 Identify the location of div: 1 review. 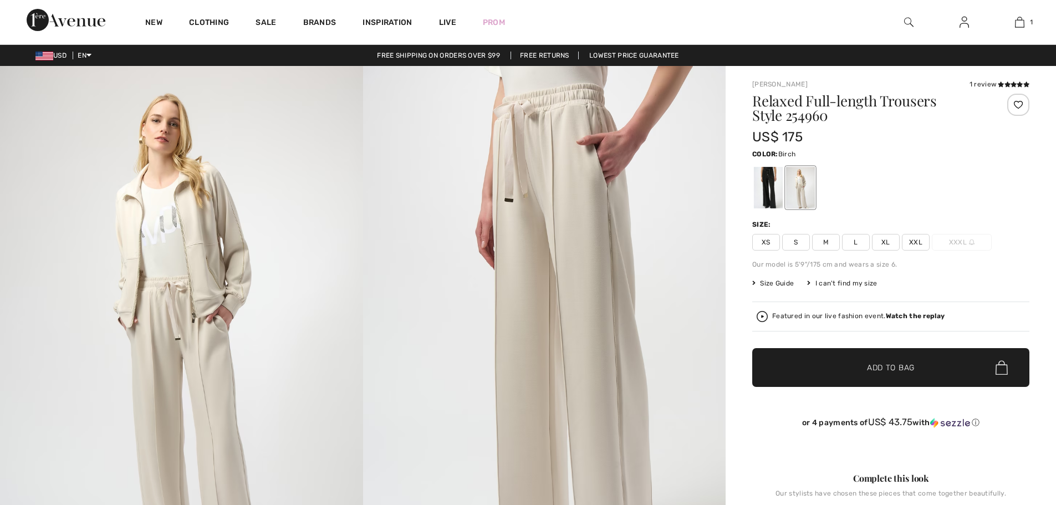
(999, 84).